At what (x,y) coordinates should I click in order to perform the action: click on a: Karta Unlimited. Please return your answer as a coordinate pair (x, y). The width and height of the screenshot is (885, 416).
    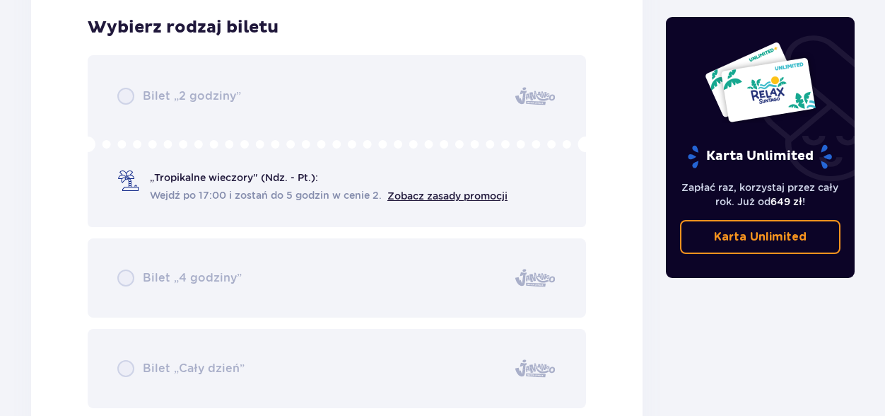
    Looking at the image, I should click on (761, 237).